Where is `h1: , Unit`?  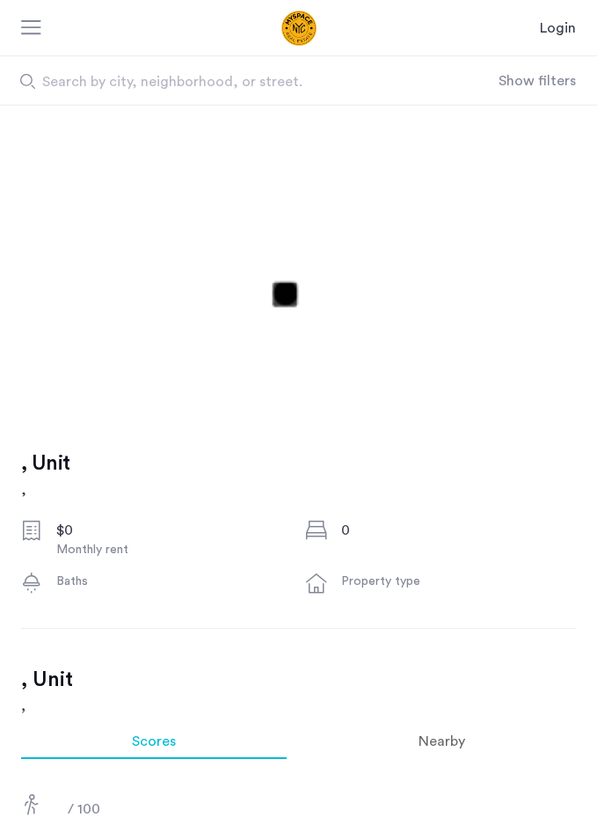 h1: , Unit is located at coordinates (45, 464).